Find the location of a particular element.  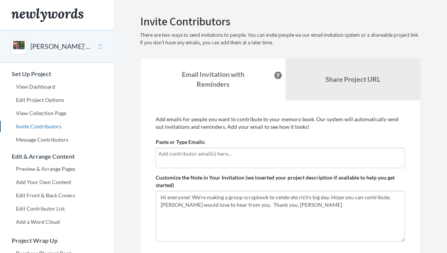

img: Newlywords logo is located at coordinates (47, 15).